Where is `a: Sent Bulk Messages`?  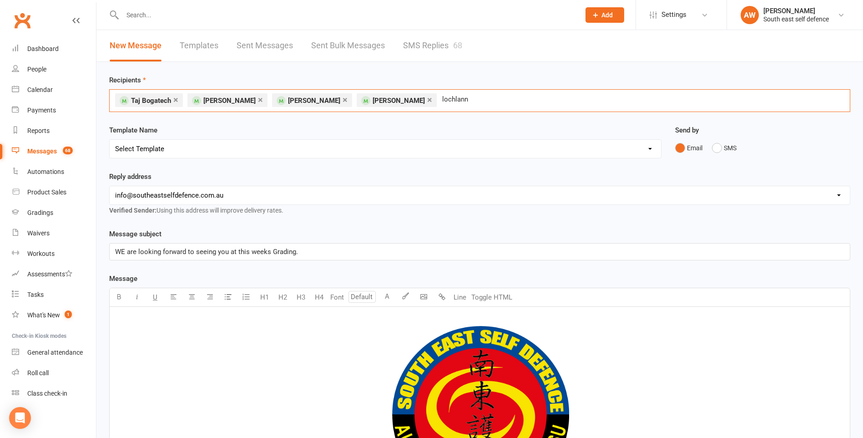
a: Sent Bulk Messages is located at coordinates (348, 45).